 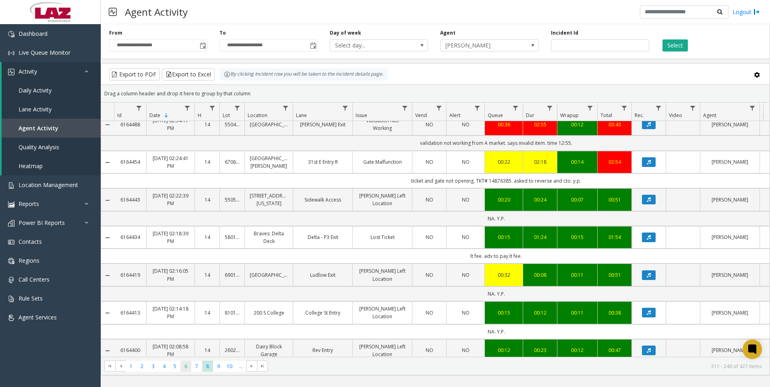 What do you see at coordinates (345, 33) in the screenshot?
I see `label: Day of week` at bounding box center [345, 33].